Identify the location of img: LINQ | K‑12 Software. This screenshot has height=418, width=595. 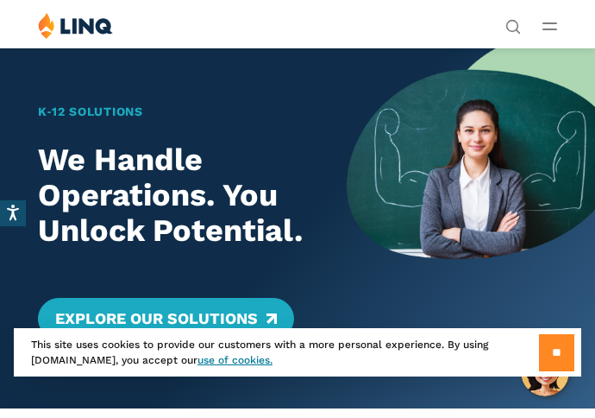
(75, 25).